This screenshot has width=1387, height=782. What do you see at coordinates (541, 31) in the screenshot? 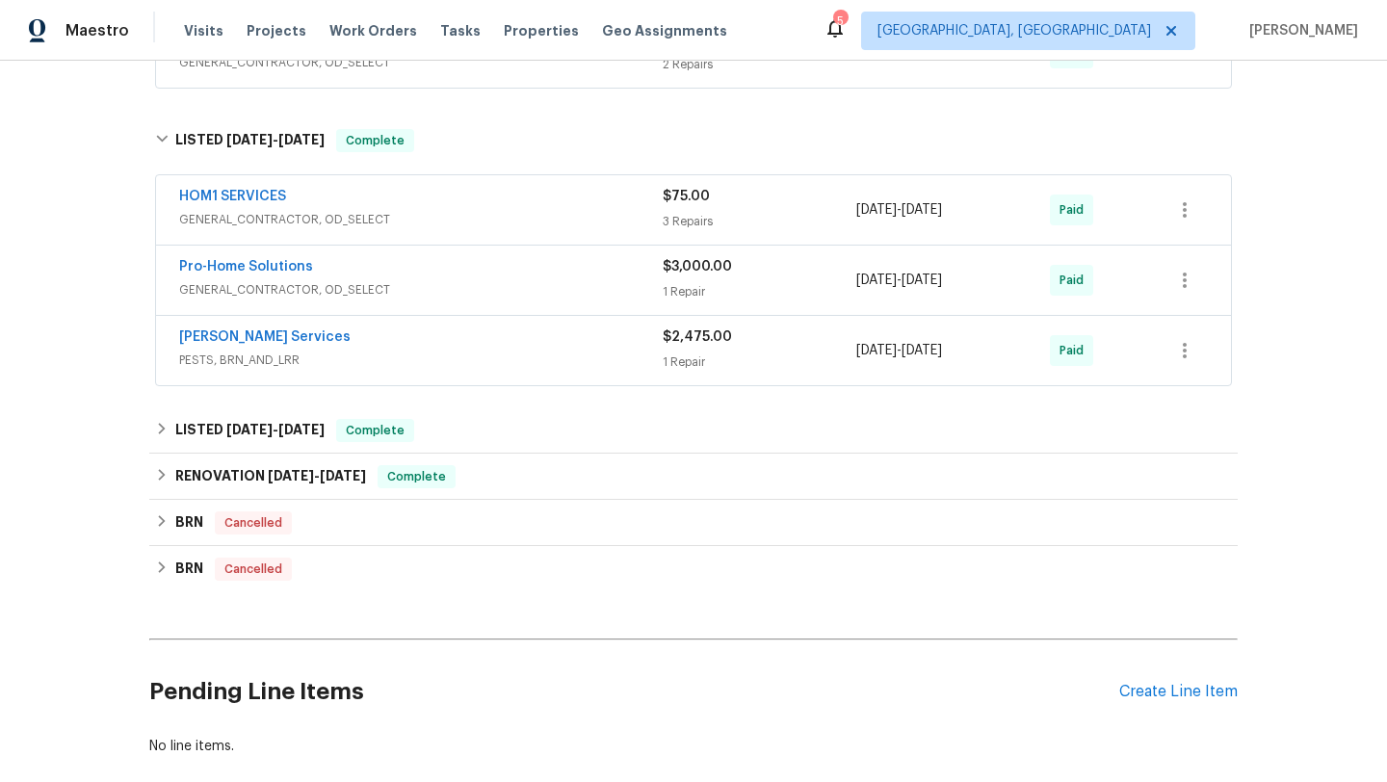
I see `span: Properties` at bounding box center [541, 31].